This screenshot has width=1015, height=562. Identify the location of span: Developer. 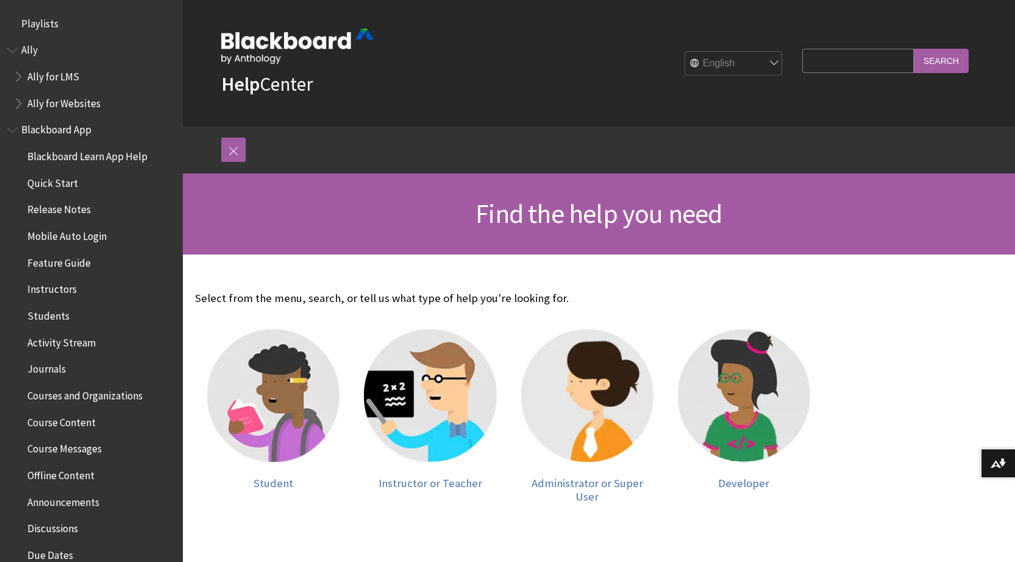
(743, 483).